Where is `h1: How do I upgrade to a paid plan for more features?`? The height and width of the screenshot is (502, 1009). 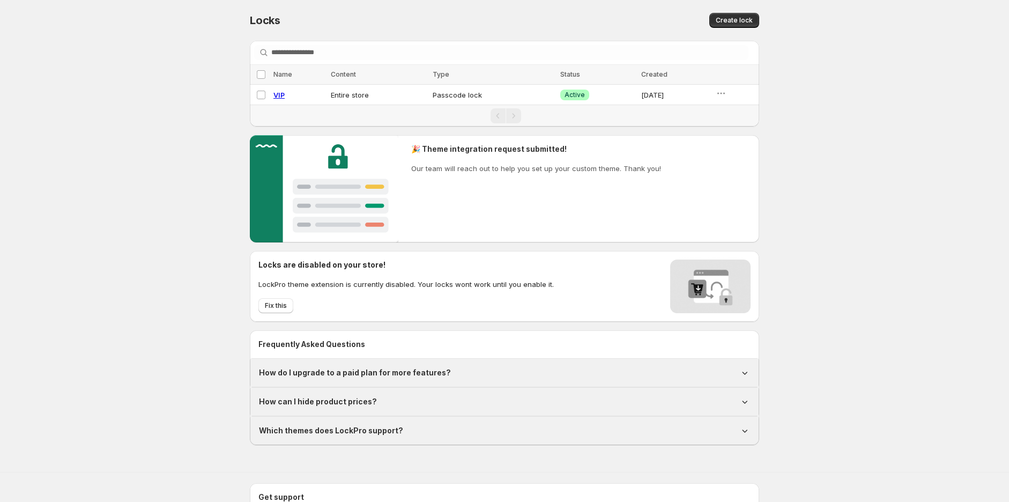
h1: How do I upgrade to a paid plan for more features? is located at coordinates (355, 373).